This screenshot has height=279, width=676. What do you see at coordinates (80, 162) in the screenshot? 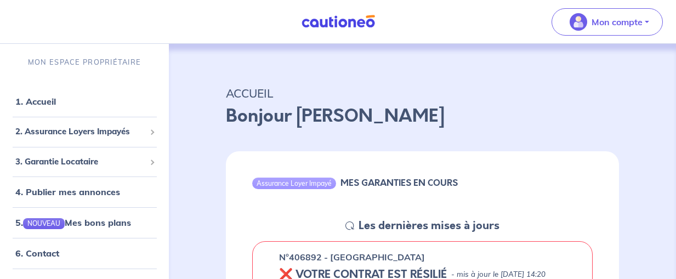
I see `span: 3. Garantie Locataire` at bounding box center [80, 162].